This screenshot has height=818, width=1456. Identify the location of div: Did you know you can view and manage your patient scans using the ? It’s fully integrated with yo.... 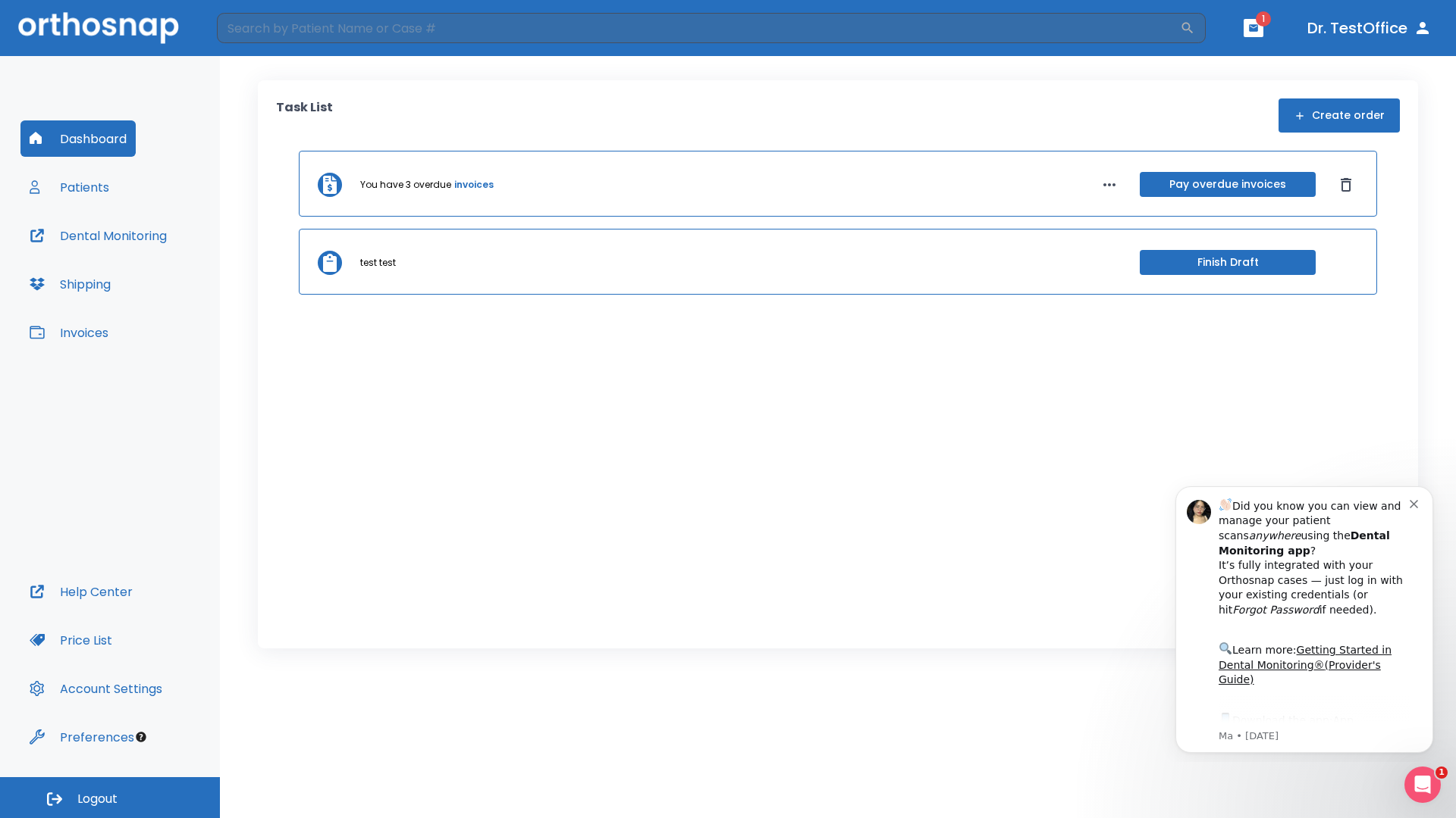
(161, 92).